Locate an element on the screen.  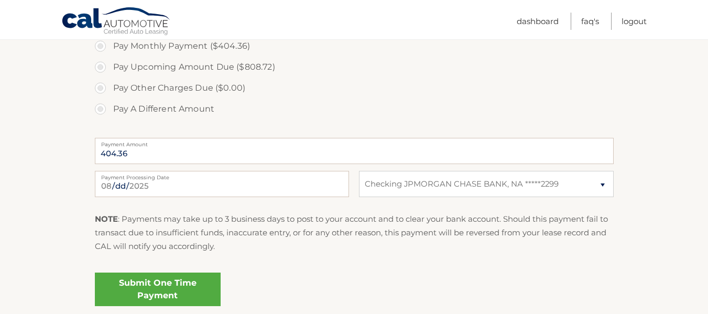
a: FAQ's is located at coordinates (590, 21).